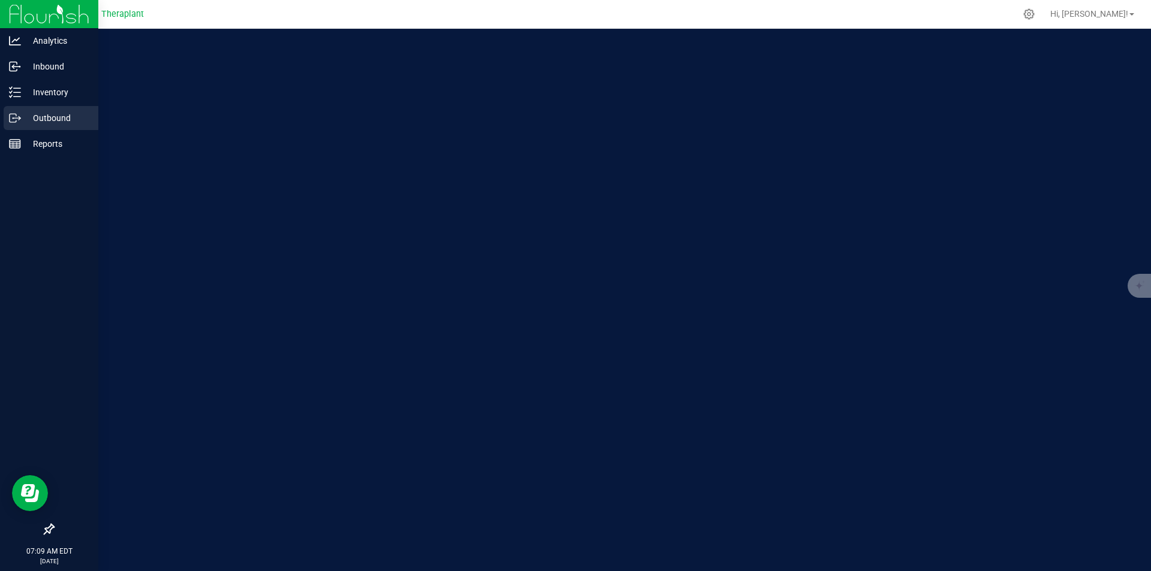 This screenshot has width=1151, height=571. I want to click on div: Manage settings, so click(1029, 14).